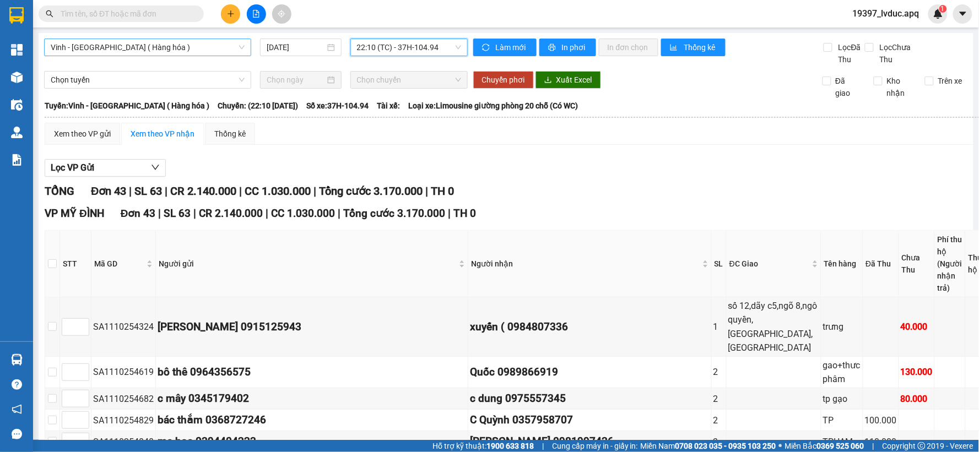 This screenshot has width=979, height=452. What do you see at coordinates (231, 14) in the screenshot?
I see `span: plus` at bounding box center [231, 14].